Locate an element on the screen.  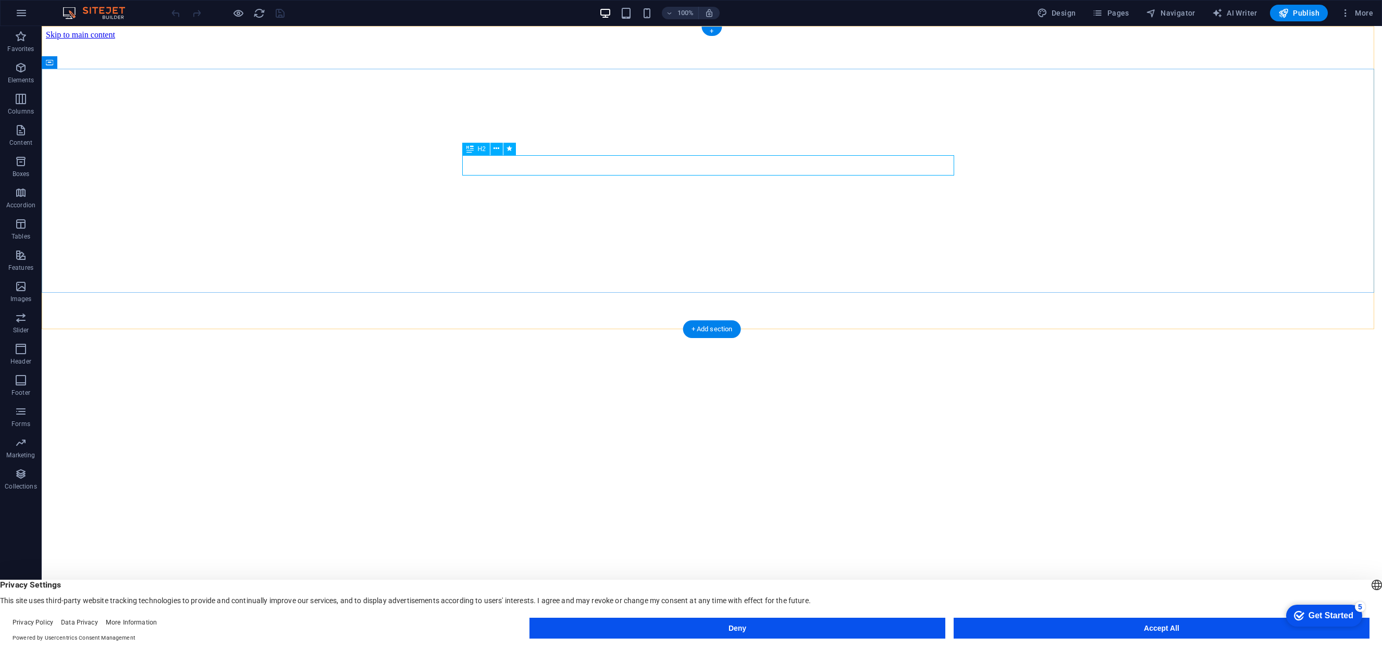
i: Reload page is located at coordinates (259, 13).